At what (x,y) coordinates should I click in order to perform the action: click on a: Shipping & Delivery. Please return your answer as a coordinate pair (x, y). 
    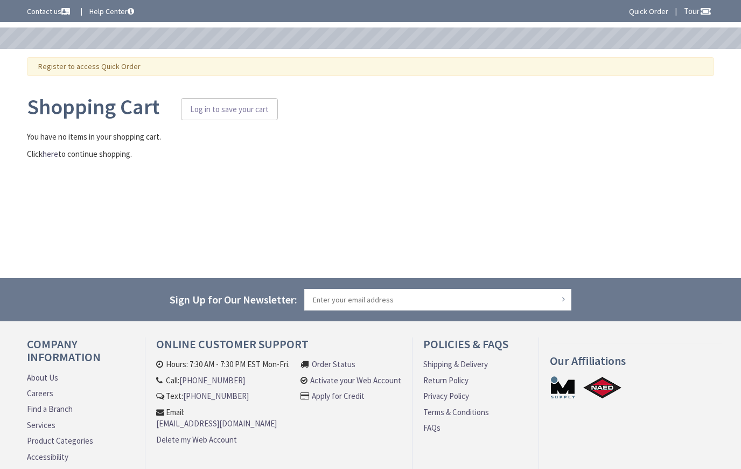
    Looking at the image, I should click on (456, 364).